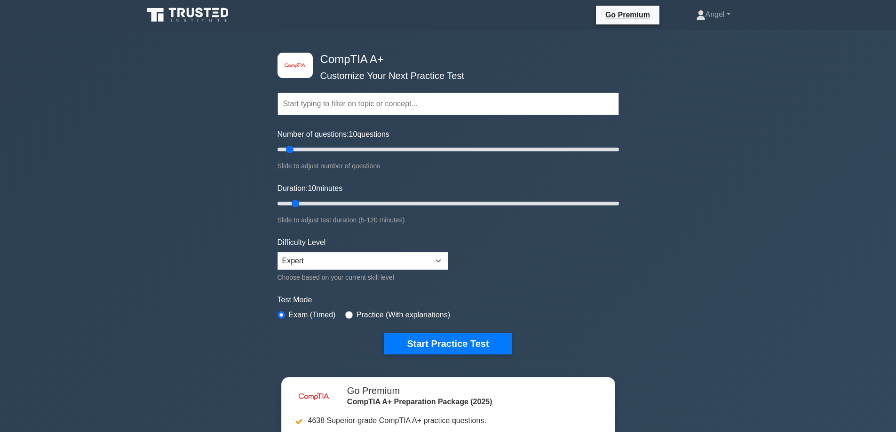 The image size is (896, 432). I want to click on input: Start typing to filter on topic or concept..., so click(448, 104).